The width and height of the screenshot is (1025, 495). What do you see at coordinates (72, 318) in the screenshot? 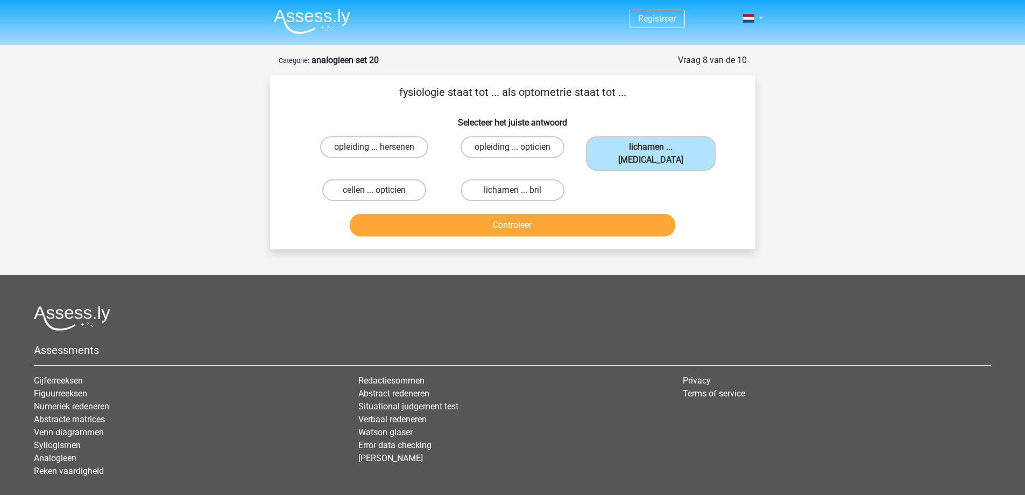
I see `img: Assessly logo` at bounding box center [72, 318].